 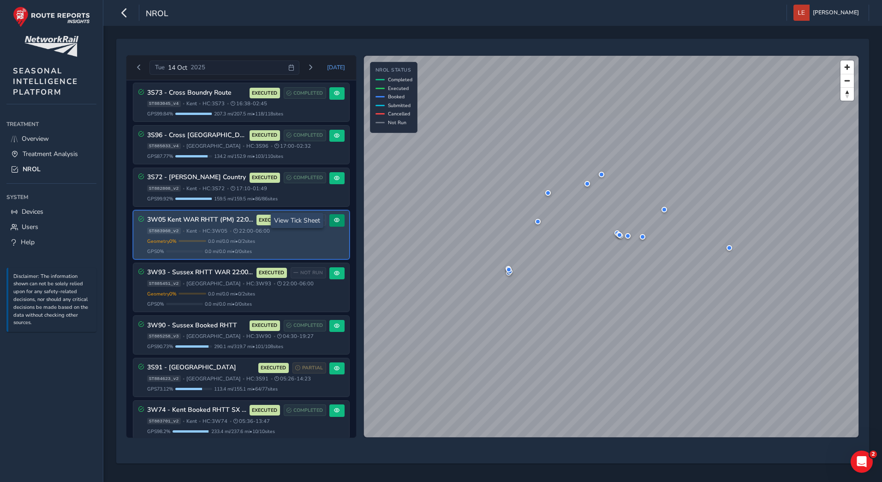 What do you see at coordinates (197, 410) in the screenshot?
I see `h3: 3W74 - Kent Booked RHTT SX (AM)` at bounding box center [197, 410].